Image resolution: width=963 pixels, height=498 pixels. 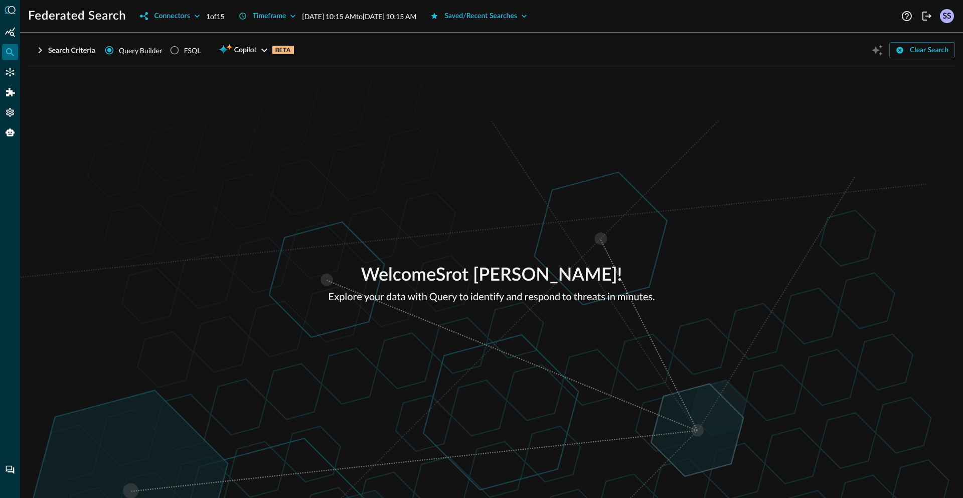 What do you see at coordinates (947, 16) in the screenshot?
I see `div: SS` at bounding box center [947, 16].